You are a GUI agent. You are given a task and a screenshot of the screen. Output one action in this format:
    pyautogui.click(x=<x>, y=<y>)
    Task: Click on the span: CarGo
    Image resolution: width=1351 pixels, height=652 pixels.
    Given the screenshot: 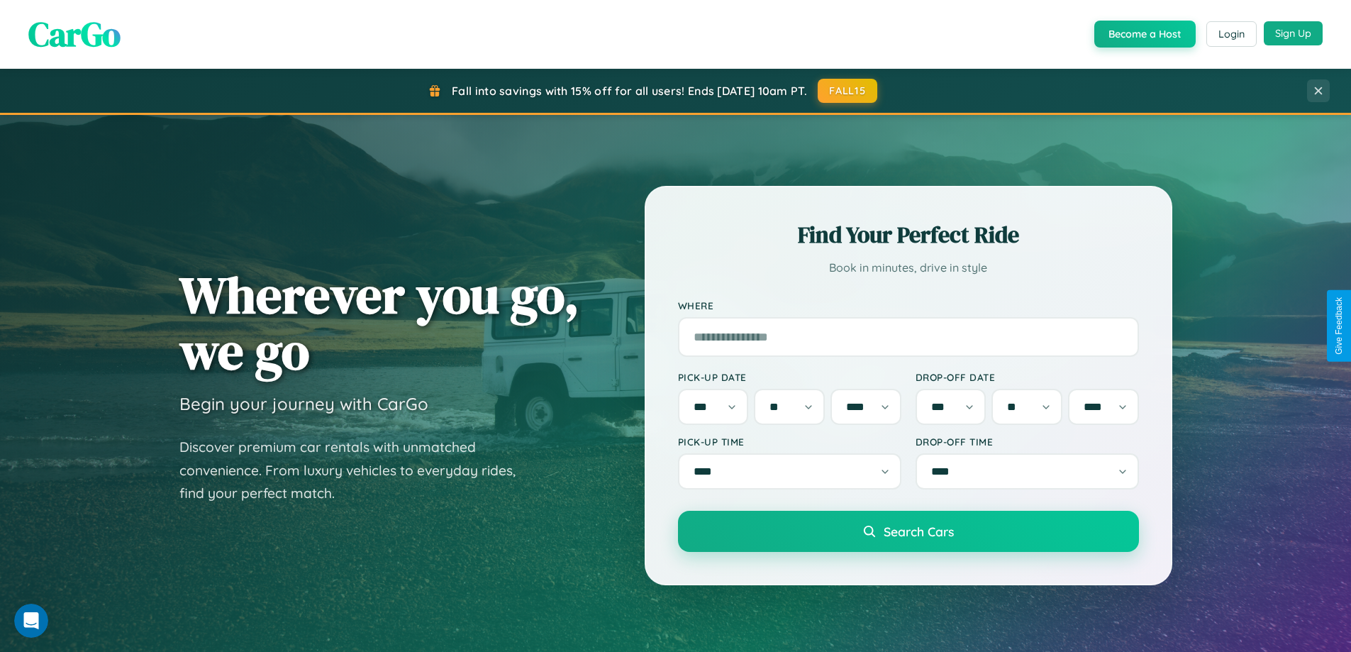 What is the action you would take?
    pyautogui.click(x=74, y=34)
    